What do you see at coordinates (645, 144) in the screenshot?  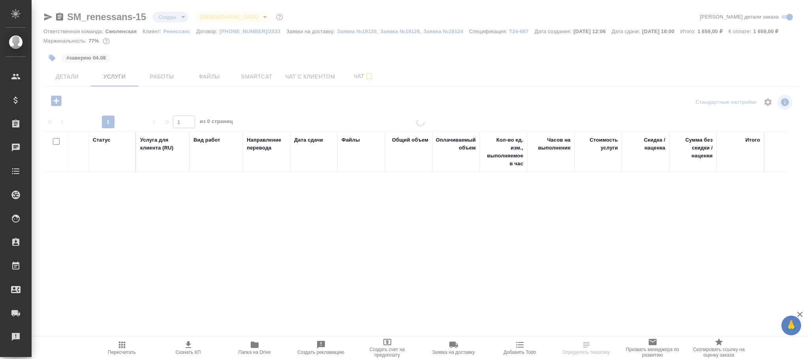 I see `div: Скидка / наценка` at bounding box center [645, 144].